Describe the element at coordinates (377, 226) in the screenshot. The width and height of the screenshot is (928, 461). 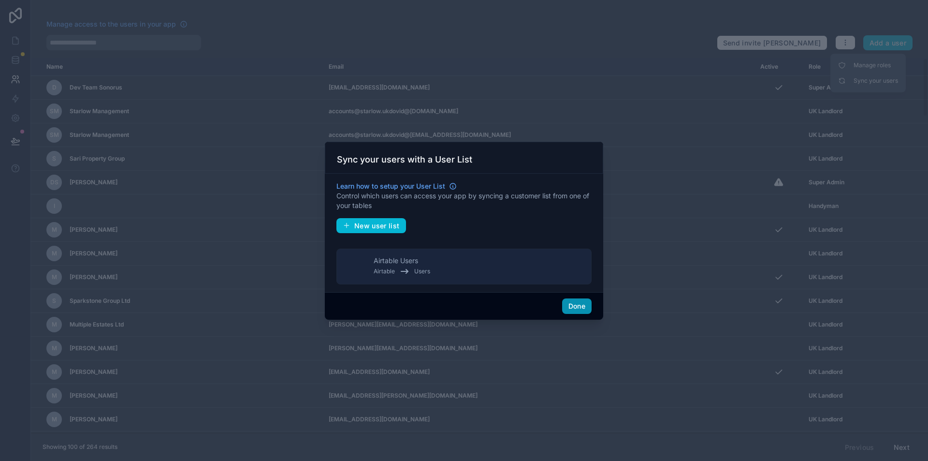
I see `span: New user list` at that location.